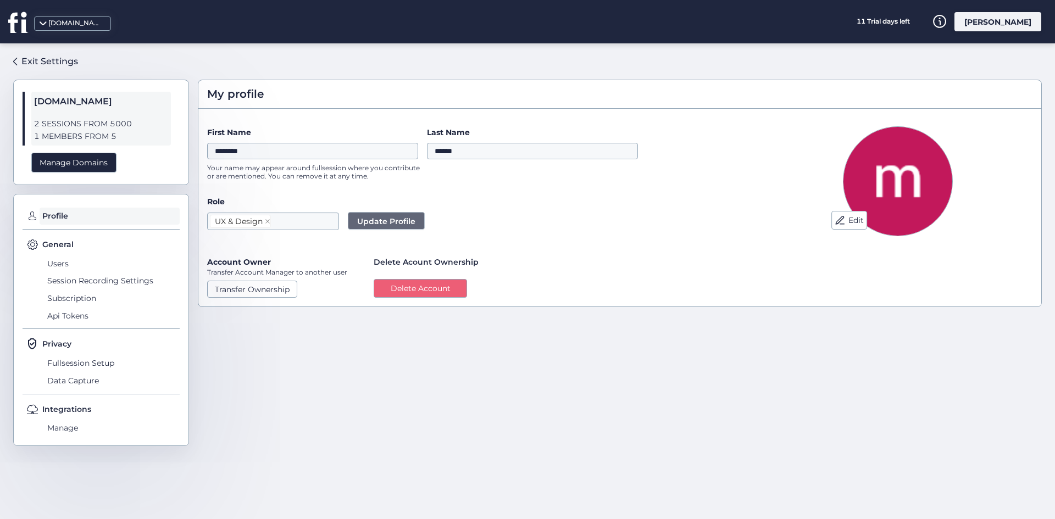 Image resolution: width=1055 pixels, height=519 pixels. Describe the element at coordinates (49, 61) in the screenshot. I see `div: Exit Settings` at that location.